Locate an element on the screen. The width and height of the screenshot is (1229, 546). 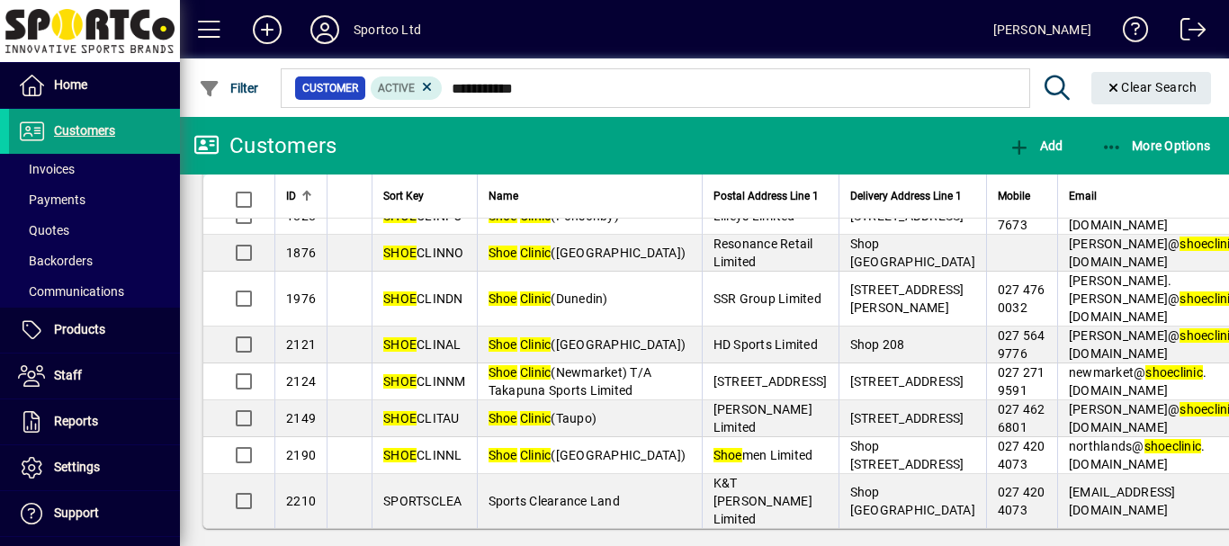
span: CLINAL is located at coordinates (422, 345).